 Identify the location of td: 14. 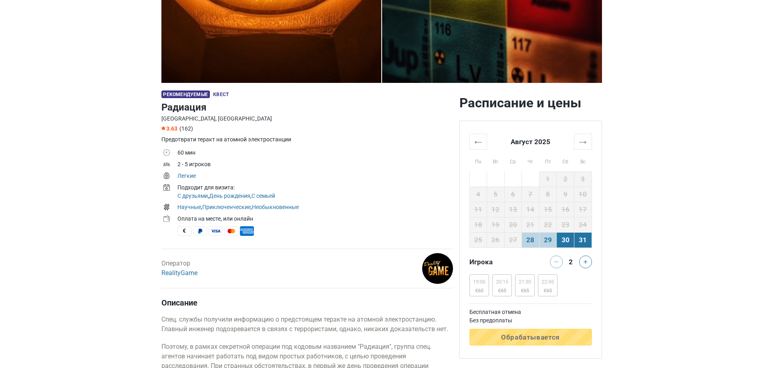
(531, 209).